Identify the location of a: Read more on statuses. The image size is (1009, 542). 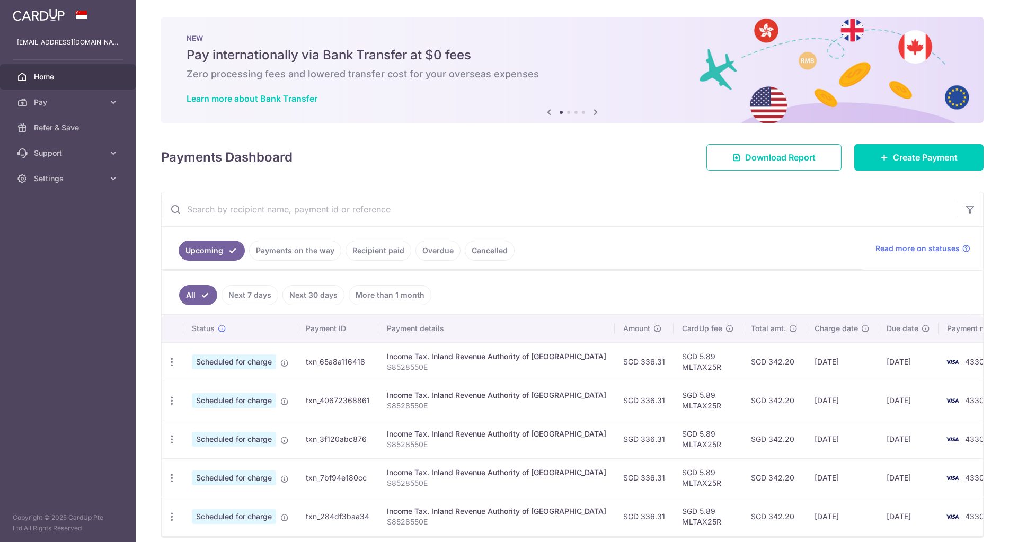
(922, 248).